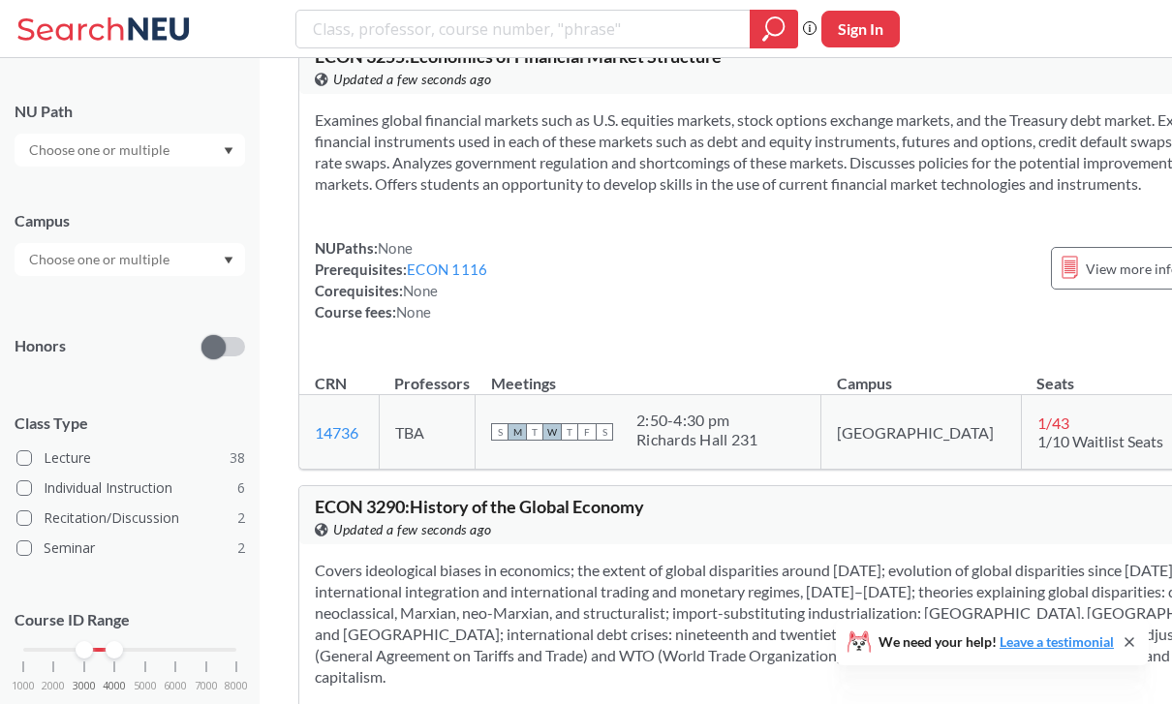 The height and width of the screenshot is (704, 1172). Describe the element at coordinates (427, 432) in the screenshot. I see `td: TBA` at that location.